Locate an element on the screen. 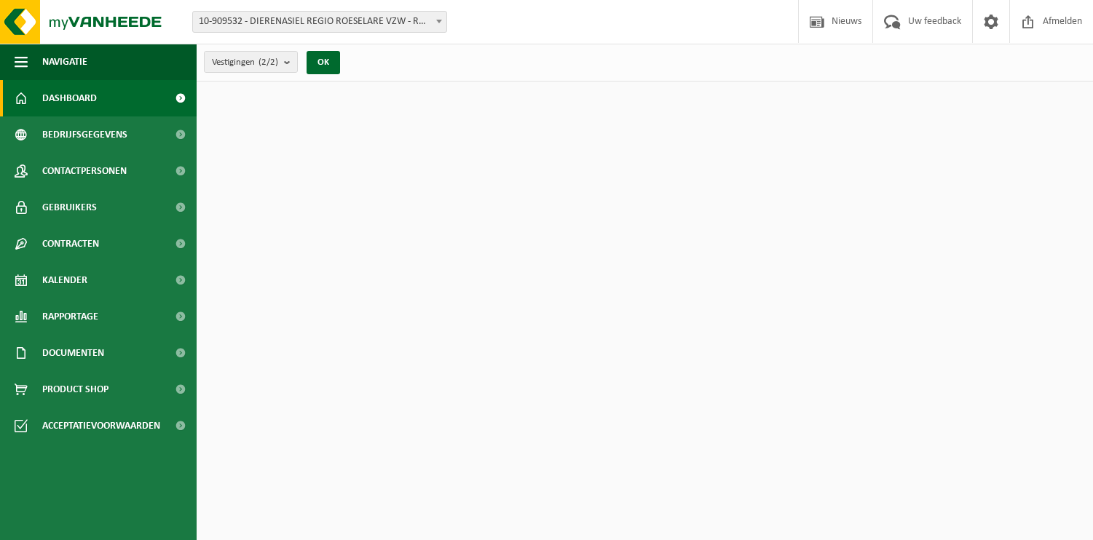 This screenshot has height=540, width=1093. span: Navigatie is located at coordinates (65, 62).